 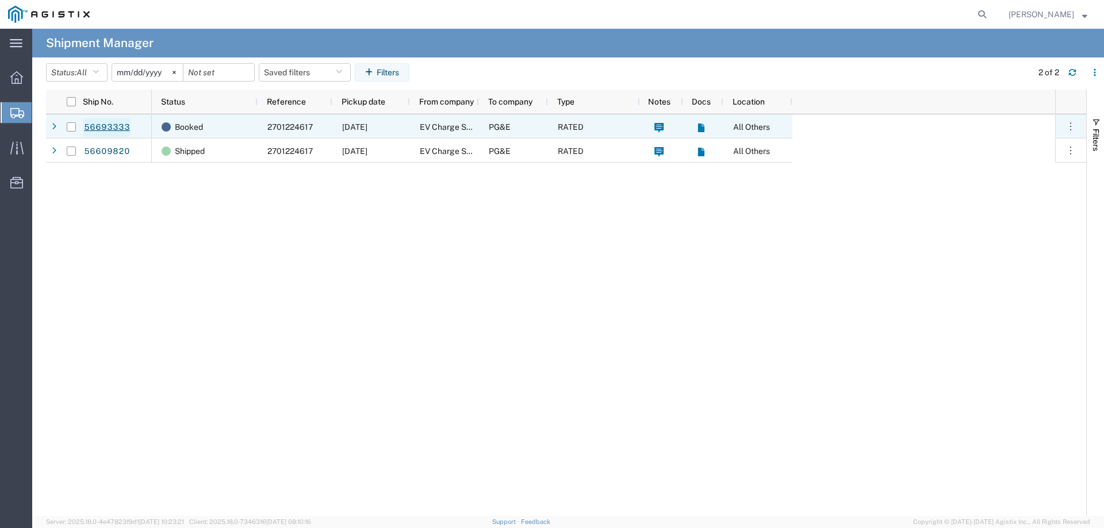 I want to click on h4: Shipment Manager, so click(x=99, y=43).